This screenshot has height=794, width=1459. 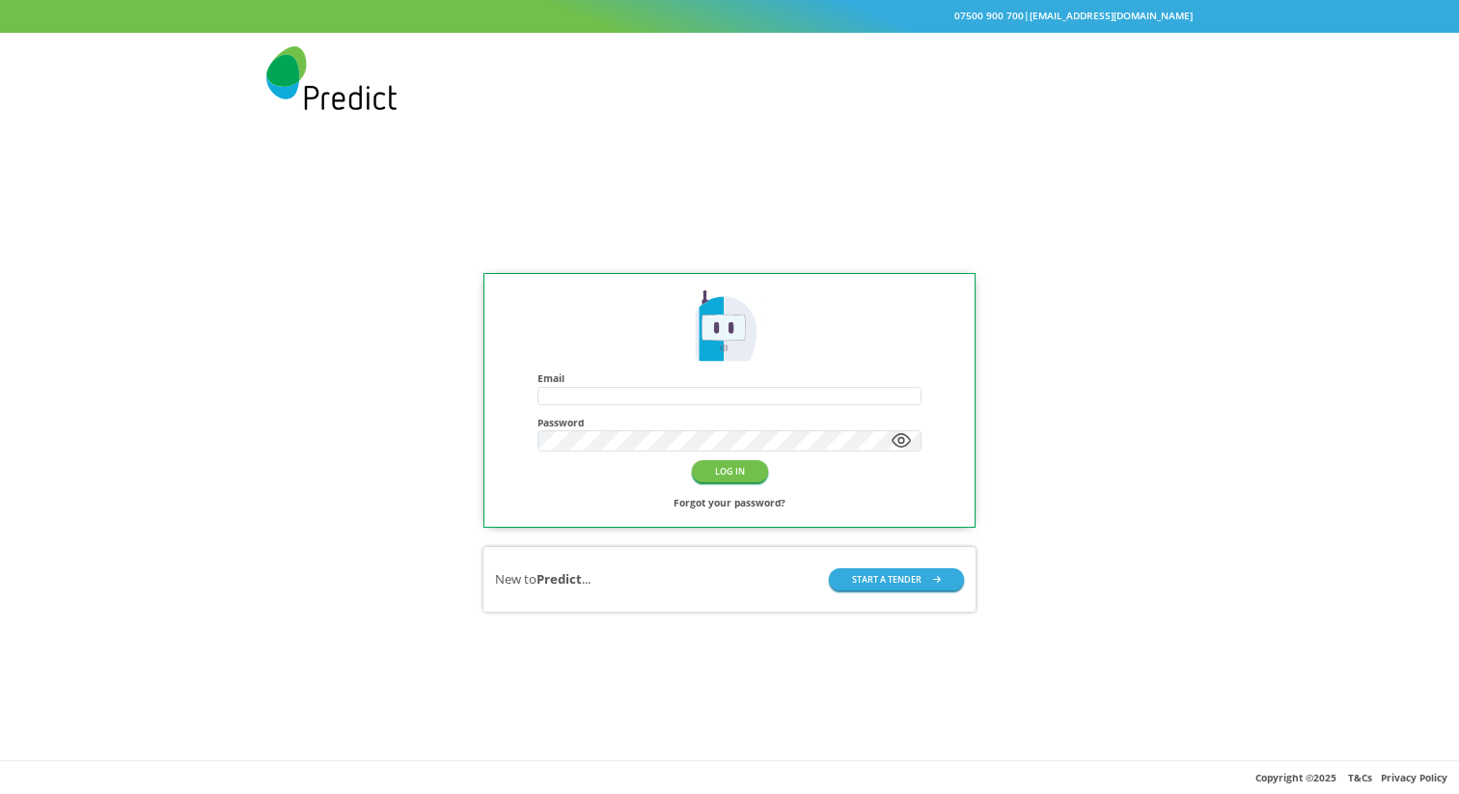 I want to click on h2: Forgot your password?, so click(x=730, y=503).